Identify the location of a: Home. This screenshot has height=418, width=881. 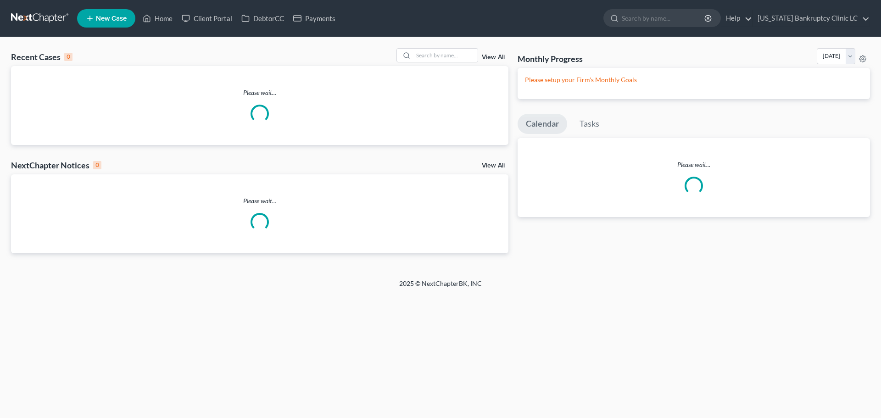
(157, 18).